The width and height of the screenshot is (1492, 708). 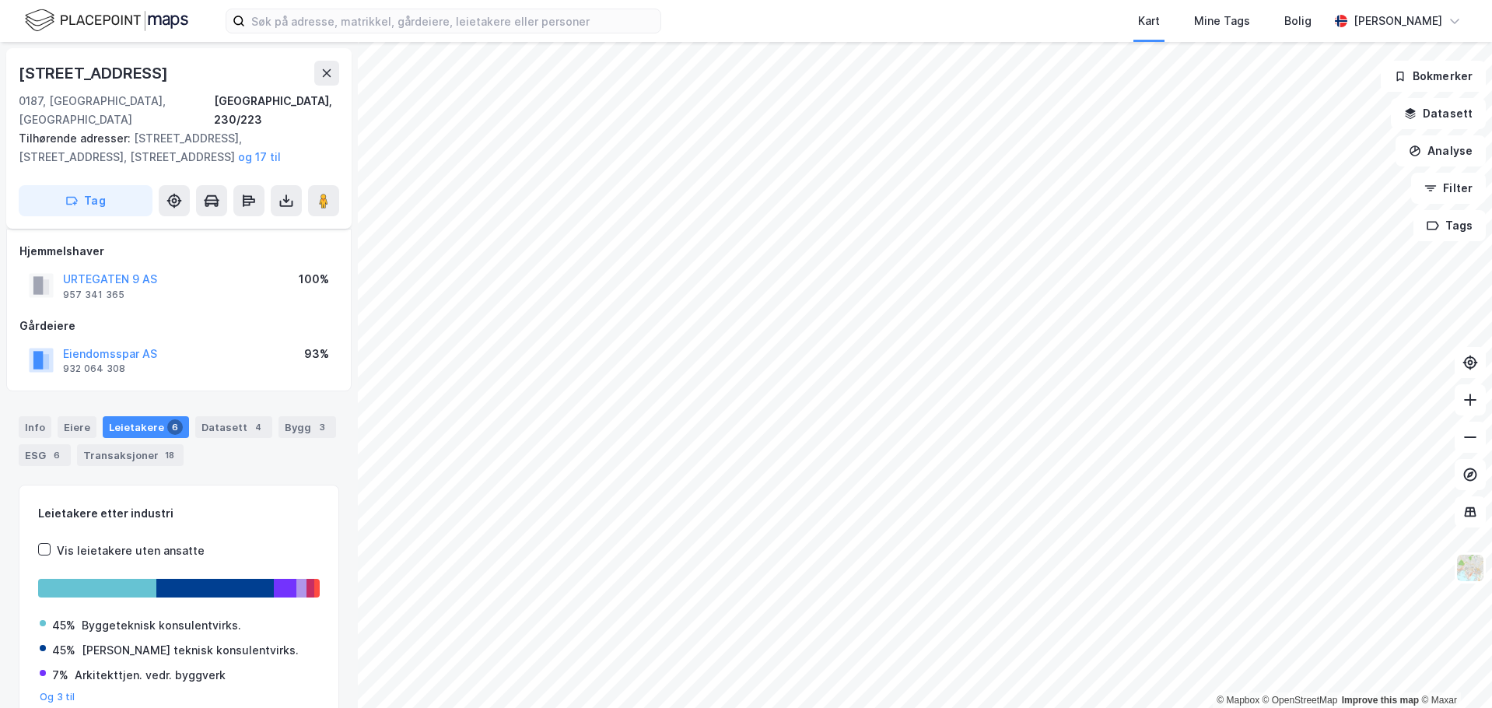 I want to click on div: Vis leietakere uten ansatte, so click(x=131, y=551).